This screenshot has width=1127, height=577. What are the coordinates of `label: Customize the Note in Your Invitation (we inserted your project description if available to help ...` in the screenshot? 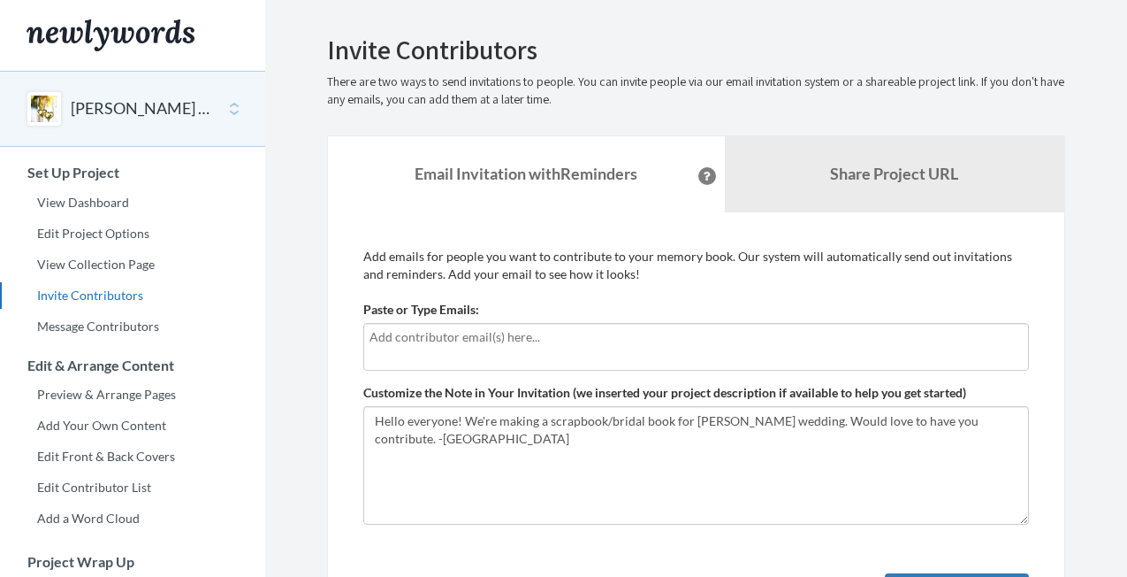 It's located at (665, 393).